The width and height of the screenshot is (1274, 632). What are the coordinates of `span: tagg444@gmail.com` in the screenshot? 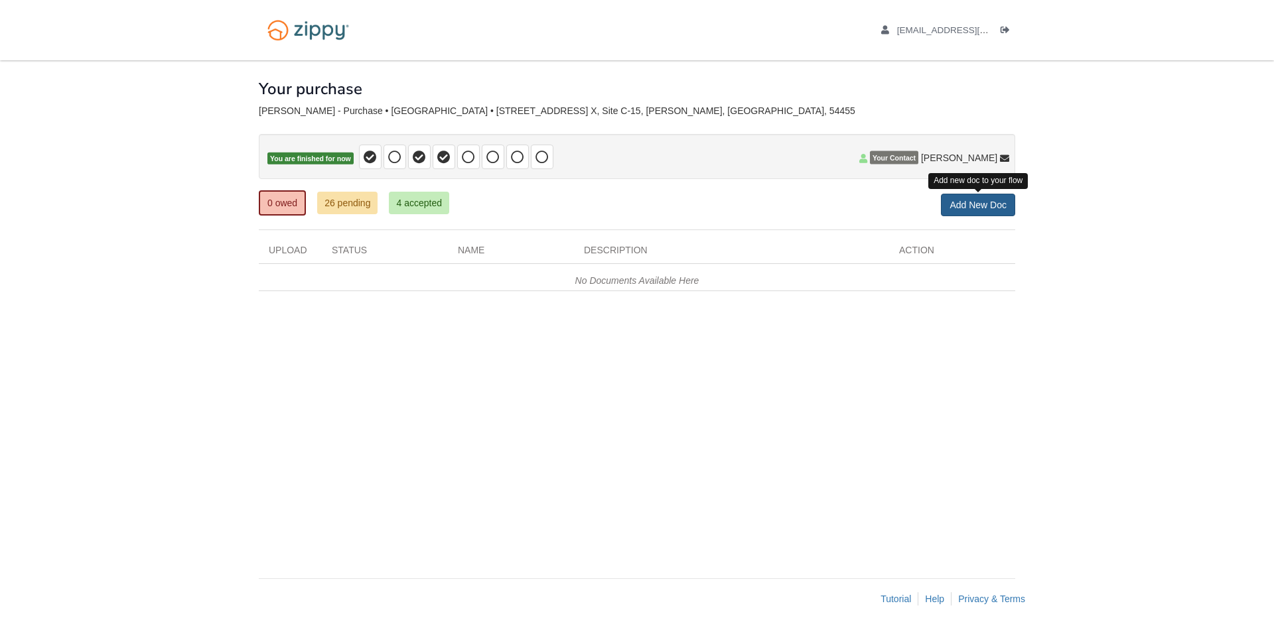 It's located at (973, 30).